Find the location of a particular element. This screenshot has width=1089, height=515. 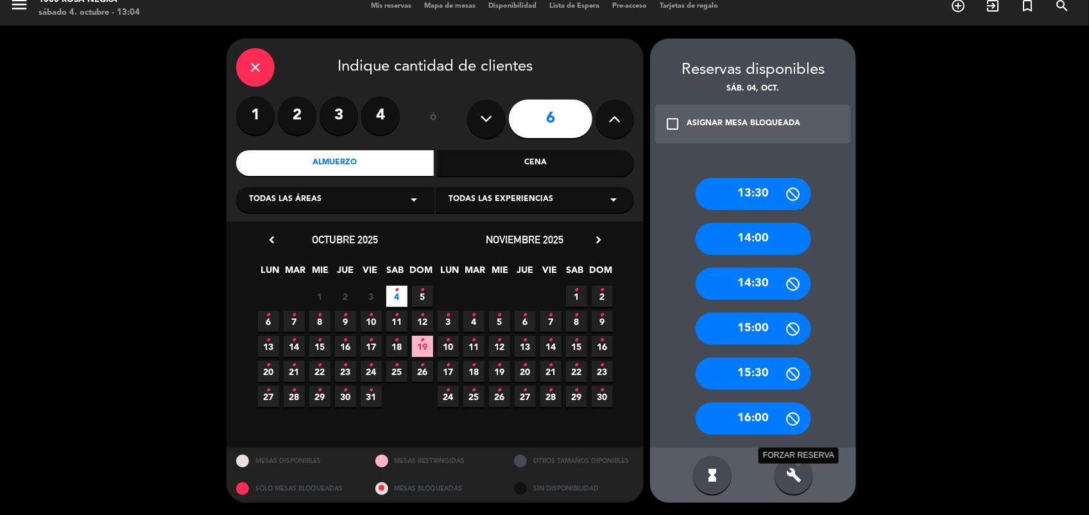

span: 2 is located at coordinates (602, 296).